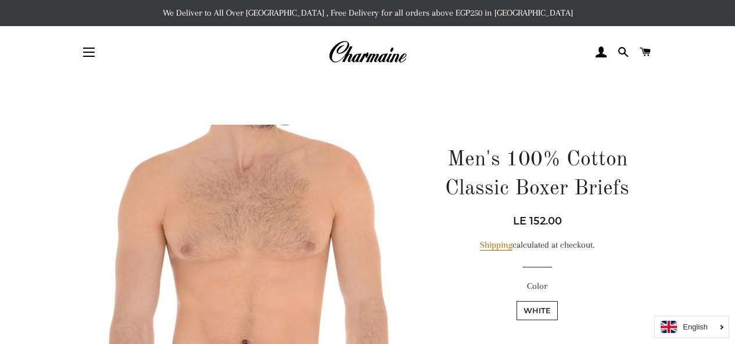  What do you see at coordinates (367, 52) in the screenshot?
I see `img: Charmaine Egypt` at bounding box center [367, 52].